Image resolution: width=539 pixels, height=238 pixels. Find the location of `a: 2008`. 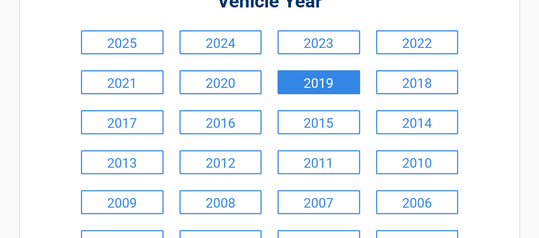

a: 2008 is located at coordinates (221, 202).